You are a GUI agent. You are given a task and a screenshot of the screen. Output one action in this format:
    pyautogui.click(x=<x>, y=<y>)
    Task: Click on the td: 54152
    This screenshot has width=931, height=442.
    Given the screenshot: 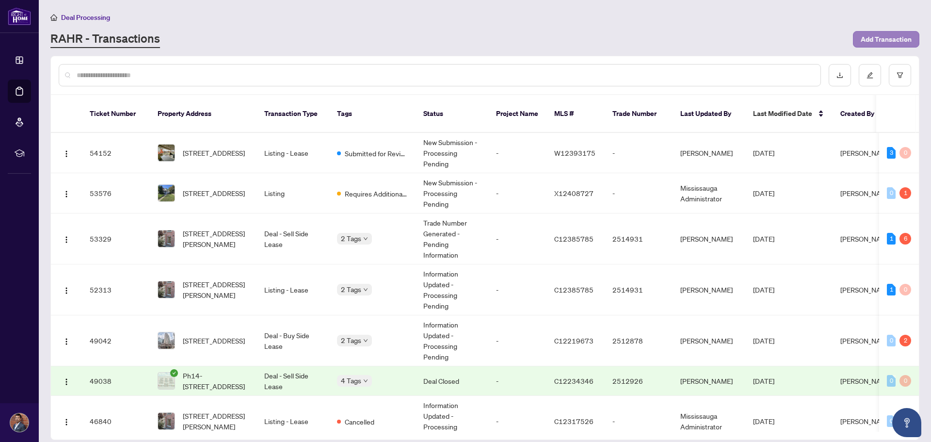 What is the action you would take?
    pyautogui.click(x=116, y=153)
    